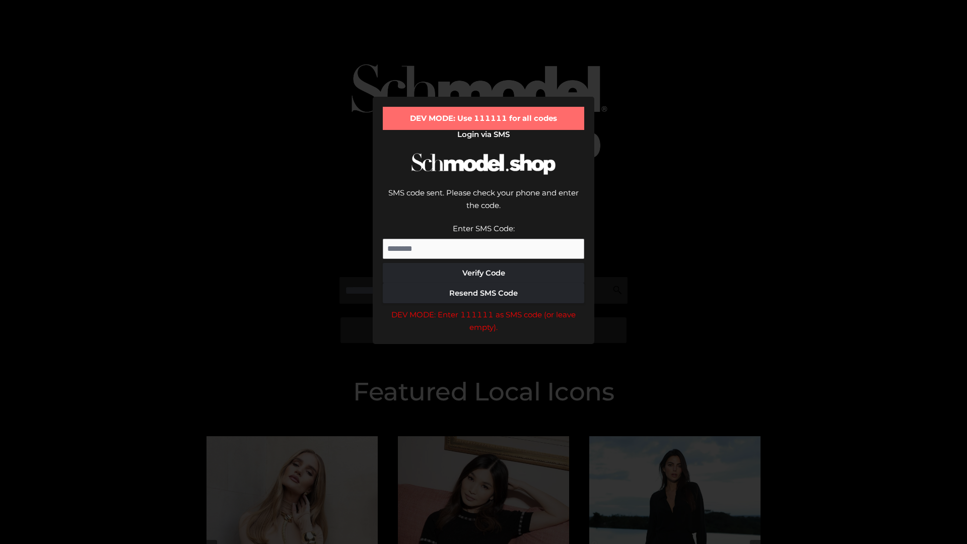 This screenshot has width=967, height=544. I want to click on button: Resend SMS Code, so click(484, 293).